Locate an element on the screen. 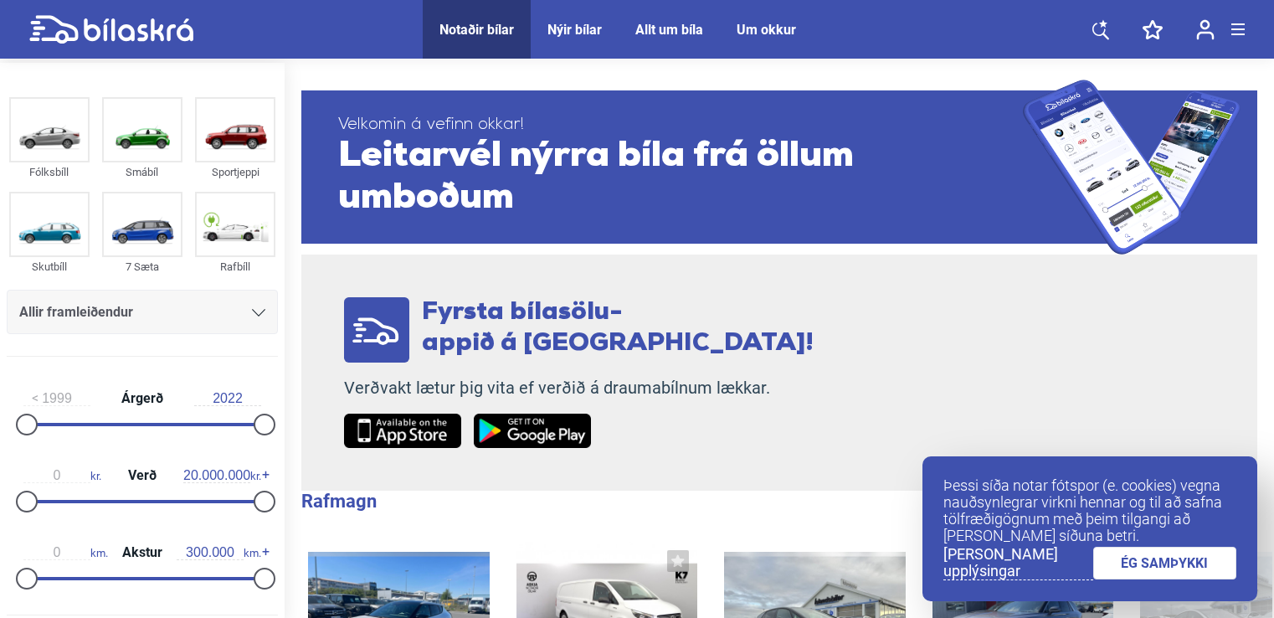  p: Þessi síða notar fótspor (e. cookies) vegna nauðsynlegrar virkni hennar og til að safna tölfræðig... is located at coordinates (1090, 511).